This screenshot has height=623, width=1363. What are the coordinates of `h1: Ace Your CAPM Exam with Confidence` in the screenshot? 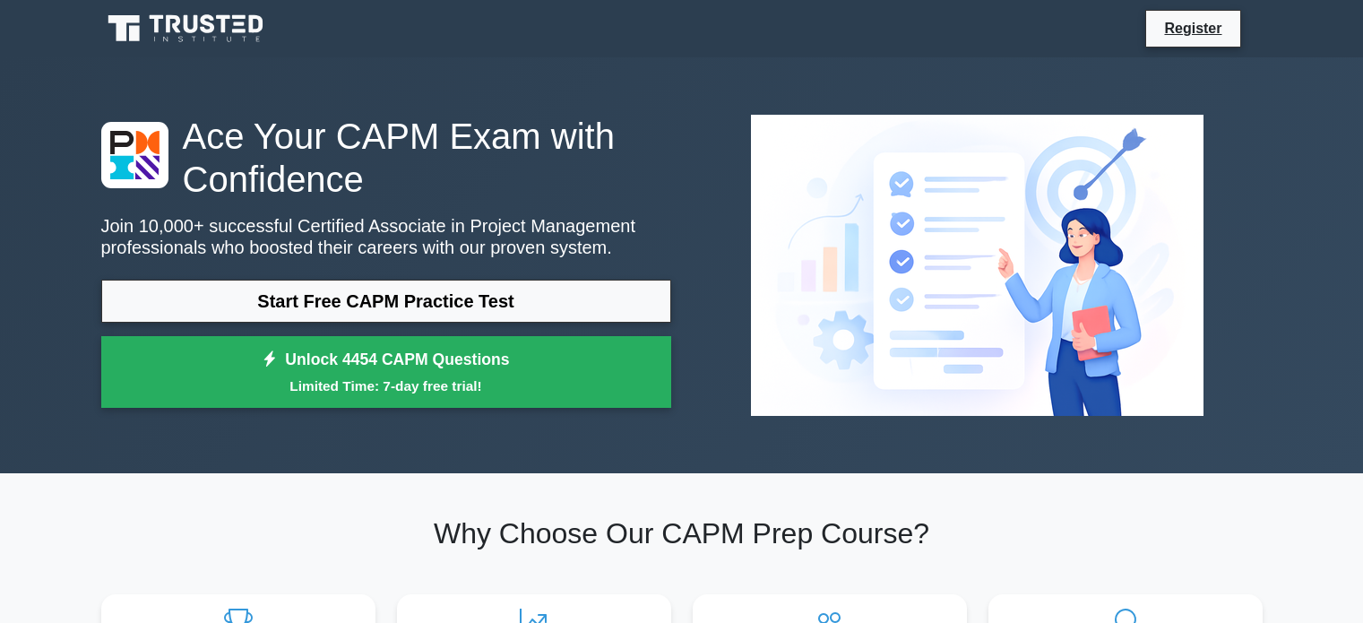 It's located at (386, 158).